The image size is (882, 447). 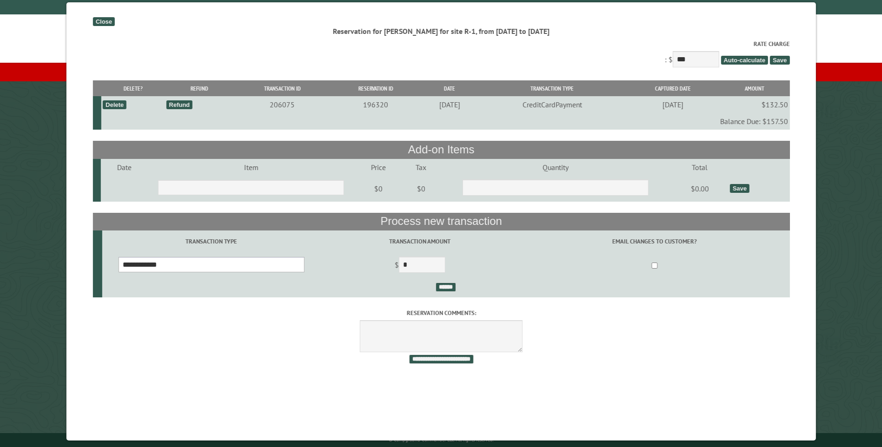 What do you see at coordinates (754, 88) in the screenshot?
I see `th: Amount` at bounding box center [754, 88].